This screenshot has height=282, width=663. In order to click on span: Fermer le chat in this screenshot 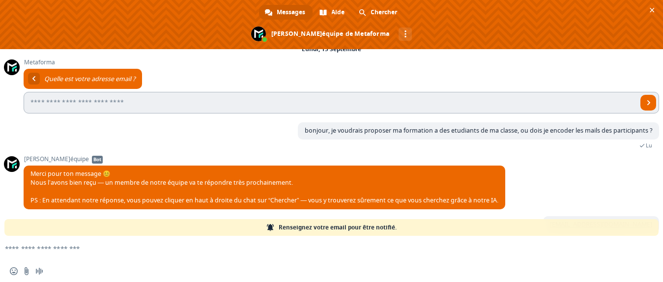, I will do `click(652, 10)`.